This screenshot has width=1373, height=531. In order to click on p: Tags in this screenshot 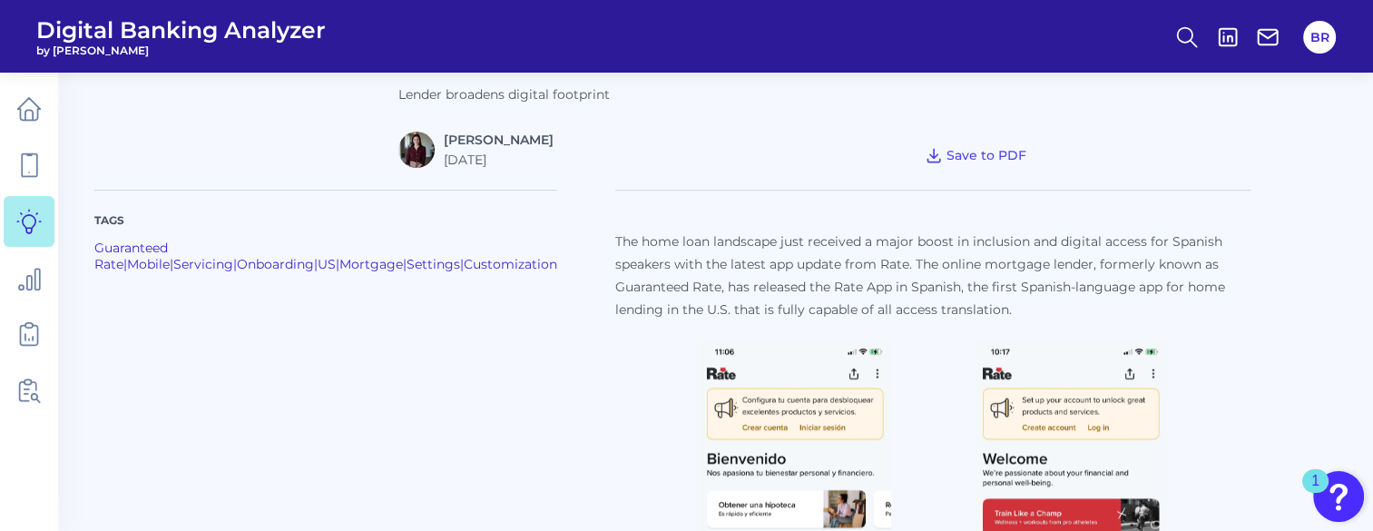, I will do `click(326, 221)`.